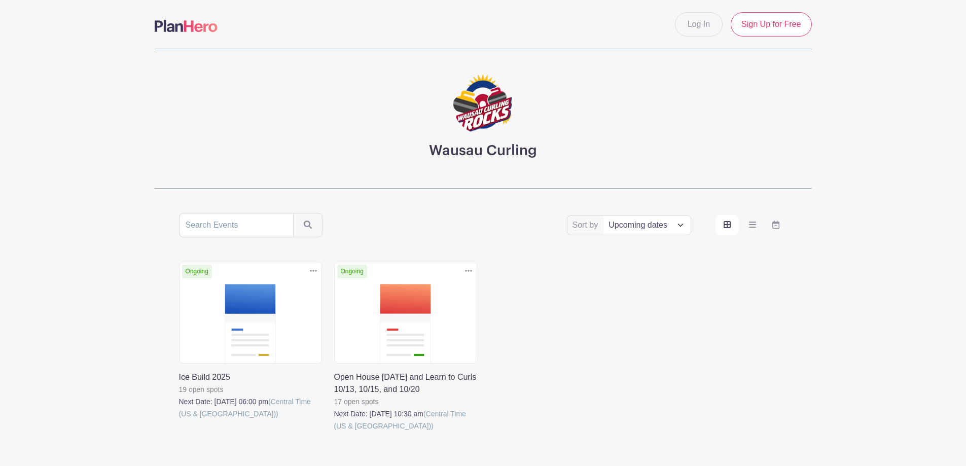 This screenshot has height=466, width=966. I want to click on img: logo-507f7623f17ff9eddc593b1ce0a138ce2505c220e1c5a4e2b4648c50719b7d32.svg, so click(186, 26).